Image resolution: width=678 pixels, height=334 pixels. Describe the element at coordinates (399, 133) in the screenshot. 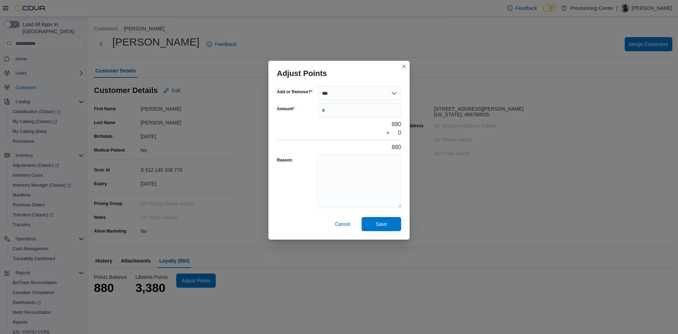

I see `div: 0` at that location.